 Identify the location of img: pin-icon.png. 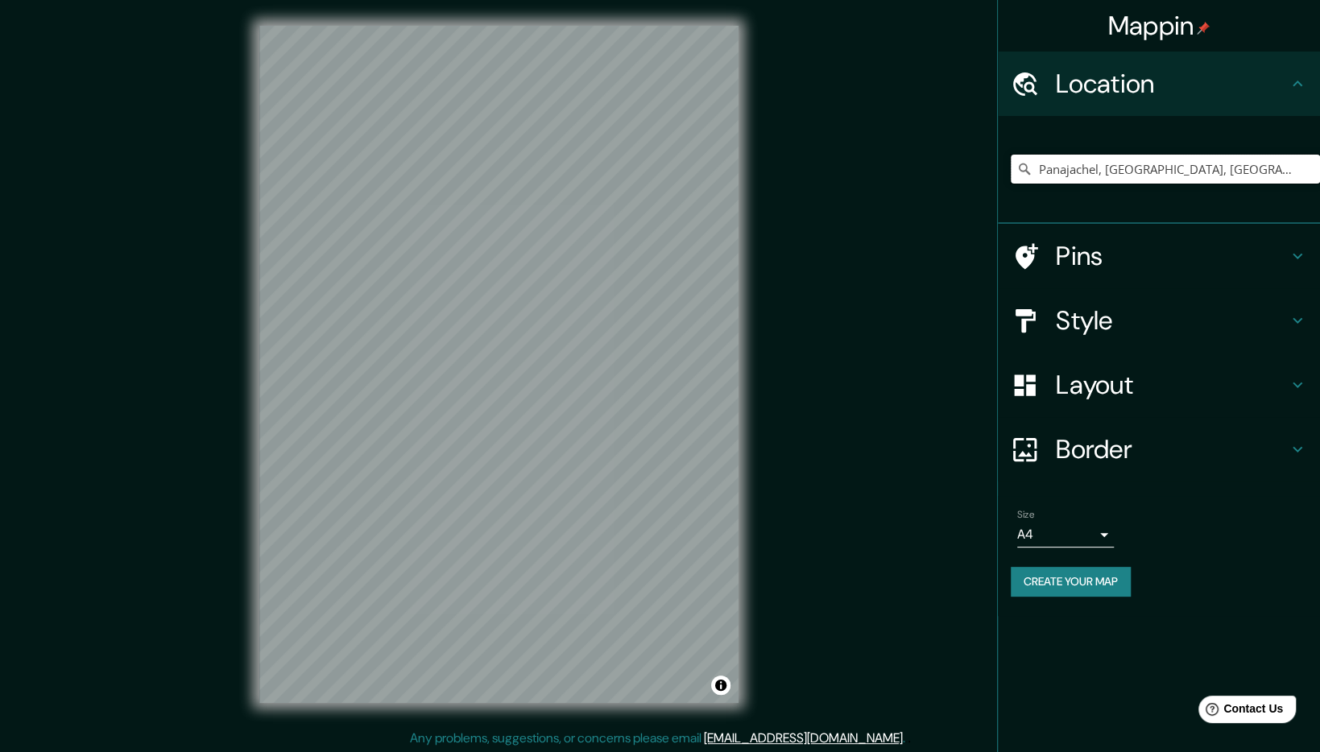
(1203, 28).